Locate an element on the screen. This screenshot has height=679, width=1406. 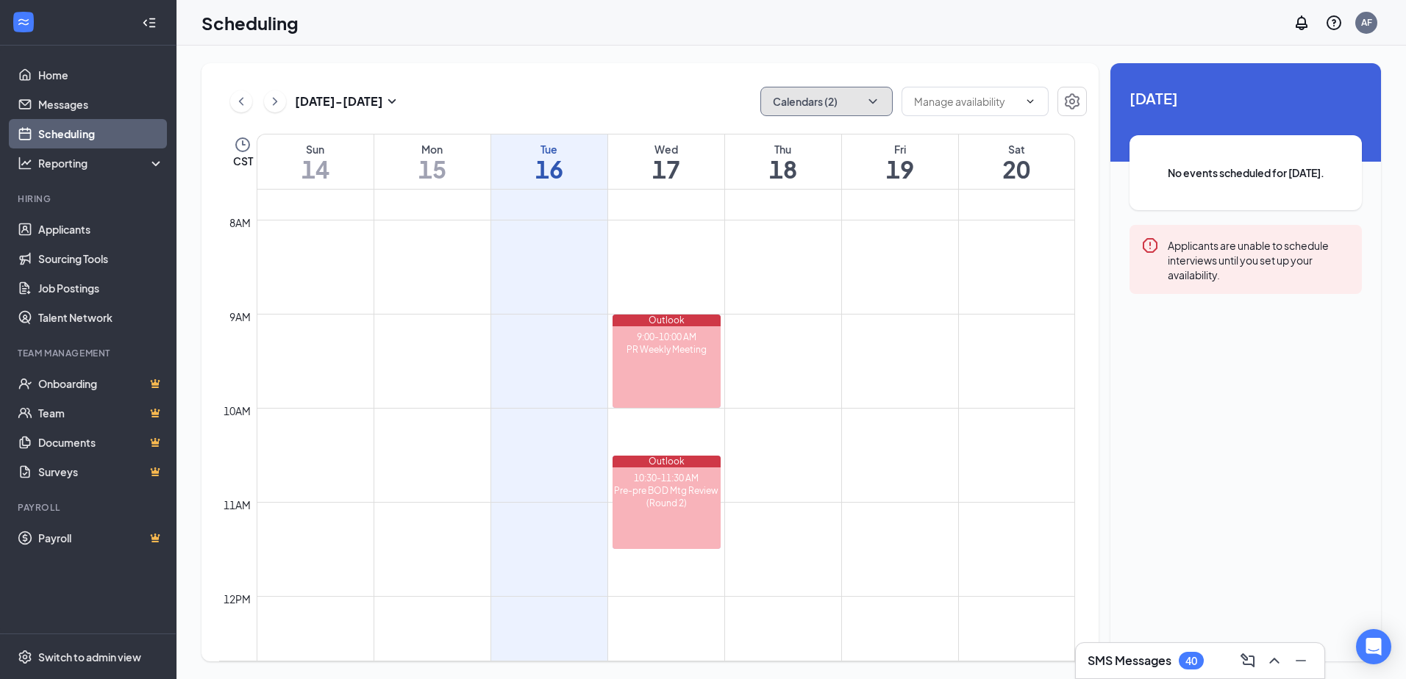
div: Switch to admin view is located at coordinates (90, 657).